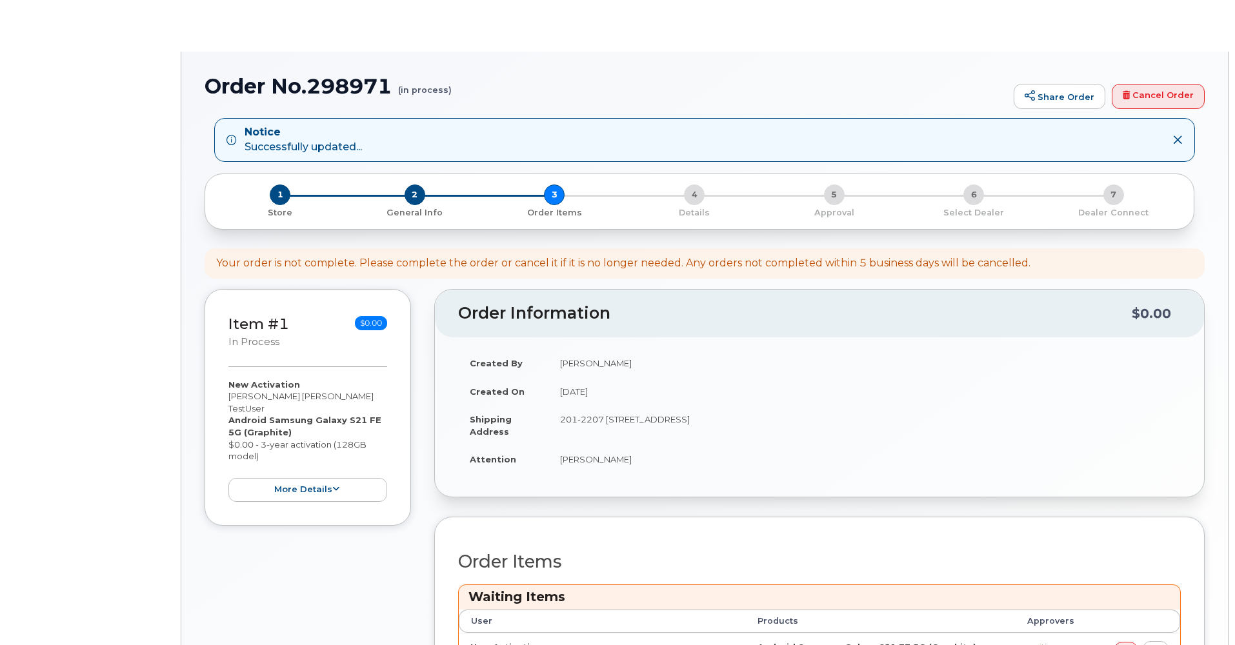  I want to click on h3: Waiting Items, so click(820, 597).